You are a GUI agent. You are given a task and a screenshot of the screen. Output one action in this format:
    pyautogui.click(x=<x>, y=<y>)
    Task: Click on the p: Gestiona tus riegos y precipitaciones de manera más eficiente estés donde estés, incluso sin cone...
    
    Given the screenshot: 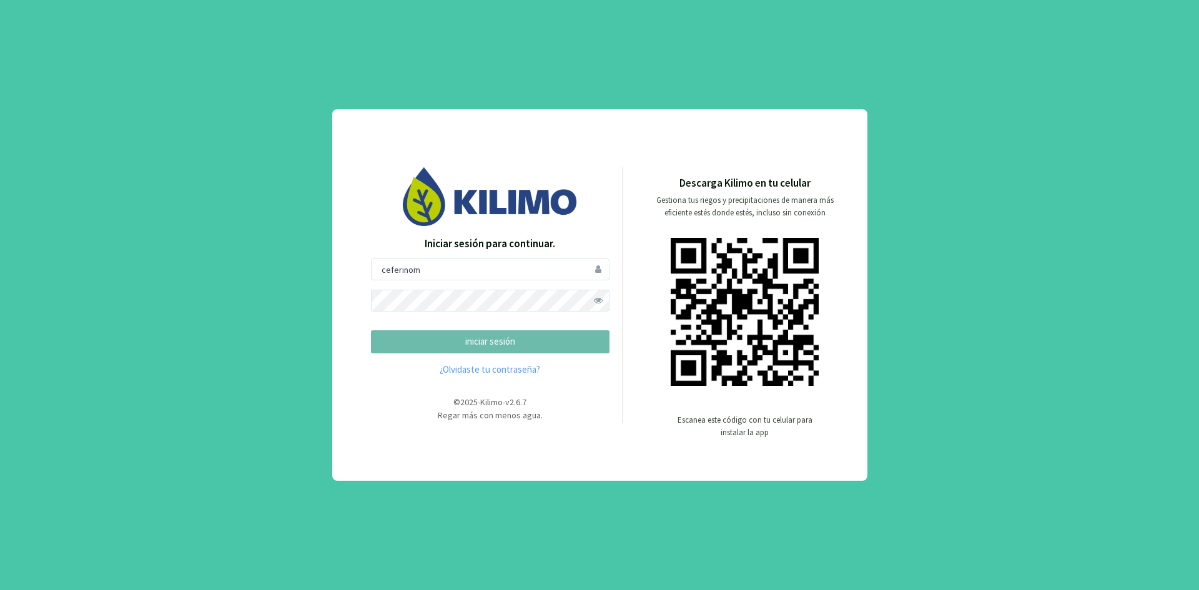 What is the action you would take?
    pyautogui.click(x=745, y=207)
    